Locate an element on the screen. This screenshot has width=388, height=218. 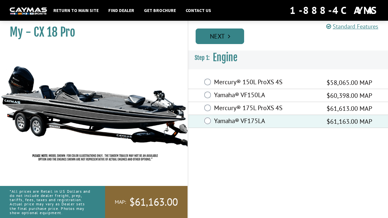
span: $60,398.00 MAP is located at coordinates (349, 95).